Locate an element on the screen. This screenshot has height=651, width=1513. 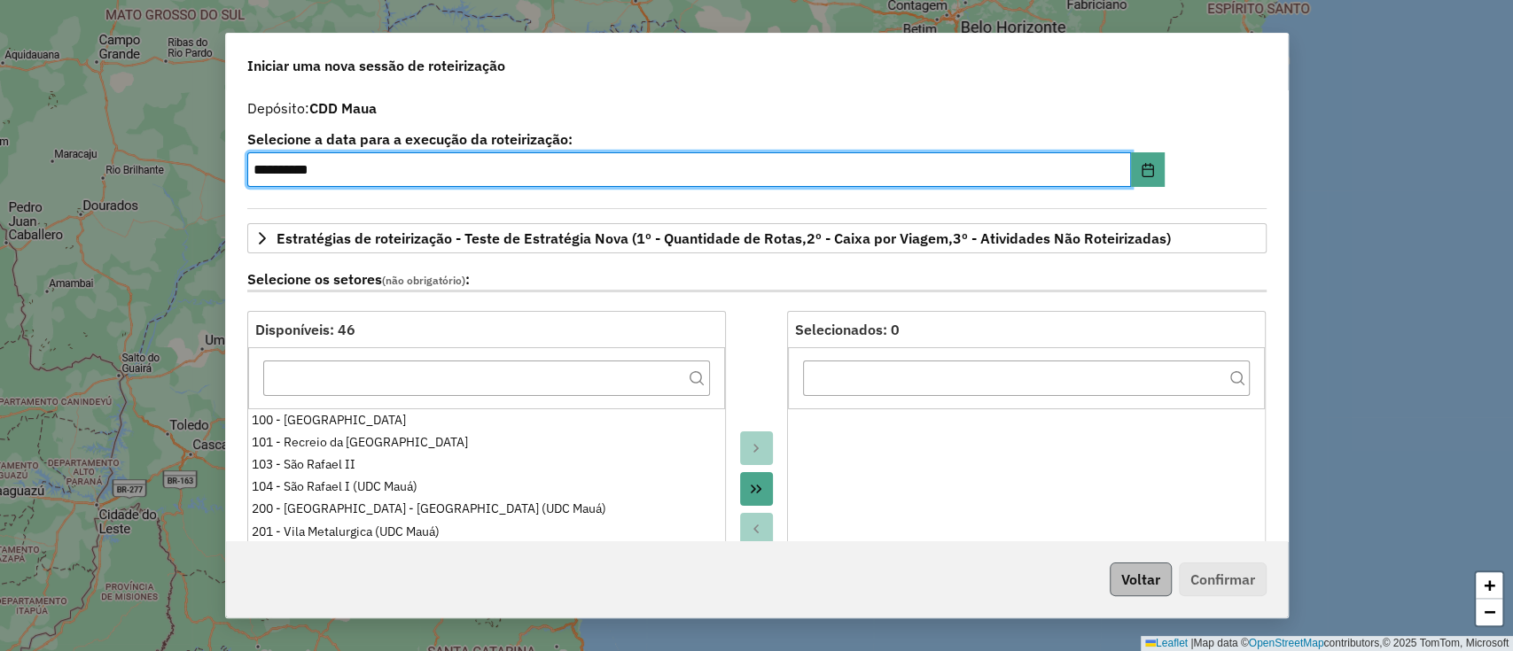
a: Leaflet is located at coordinates (1166, 643).